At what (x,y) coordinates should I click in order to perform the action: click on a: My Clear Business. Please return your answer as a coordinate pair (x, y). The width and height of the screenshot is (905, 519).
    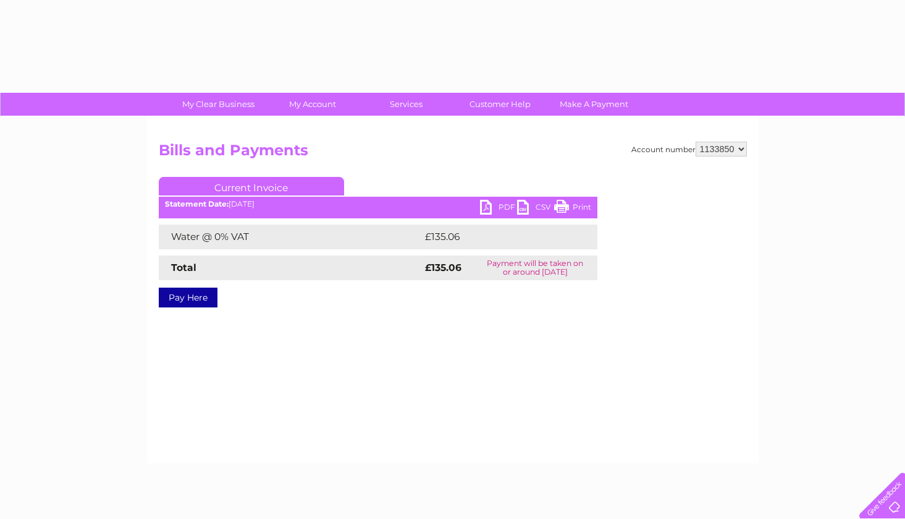
    Looking at the image, I should click on (218, 104).